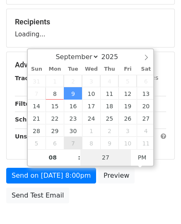 The image size is (181, 224). Describe the element at coordinates (73, 106) in the screenshot. I see `span: September 16, 2025` at that location.